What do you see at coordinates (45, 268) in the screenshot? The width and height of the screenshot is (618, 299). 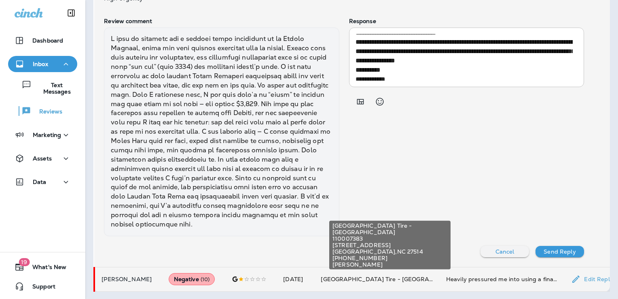 I see `span: What's New` at bounding box center [45, 268].